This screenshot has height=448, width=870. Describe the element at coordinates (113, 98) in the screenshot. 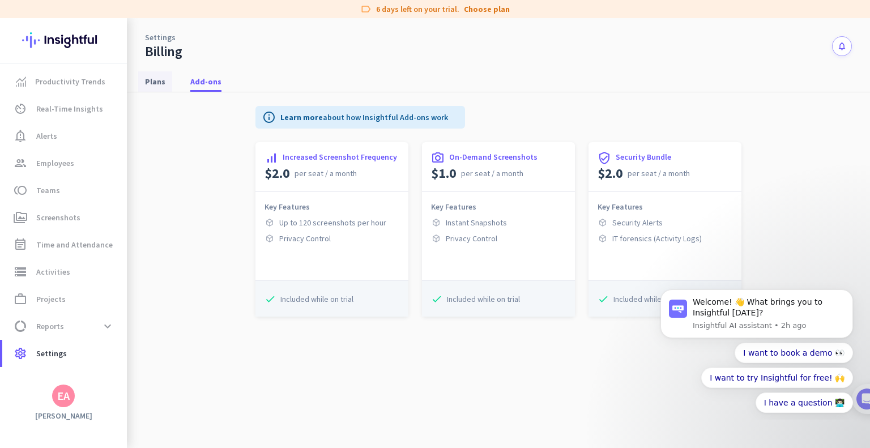

I see `div: Quick reply options` at that location.